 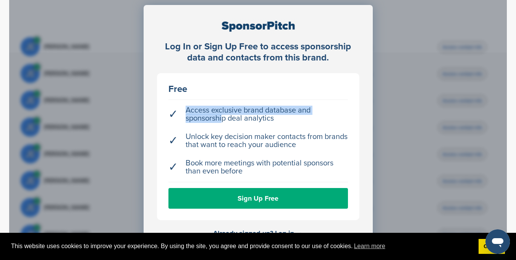 I want to click on li: Access exclusive brand database and sponsorship deal analytics, so click(x=258, y=114).